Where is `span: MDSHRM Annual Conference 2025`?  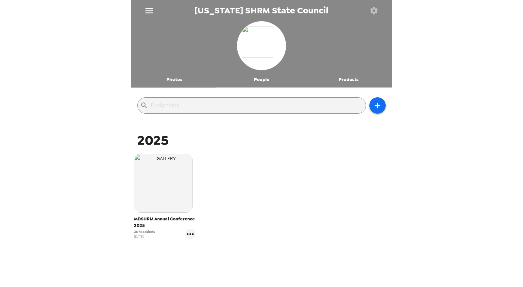 span: MDSHRM Annual Conference 2025 is located at coordinates (165, 222).